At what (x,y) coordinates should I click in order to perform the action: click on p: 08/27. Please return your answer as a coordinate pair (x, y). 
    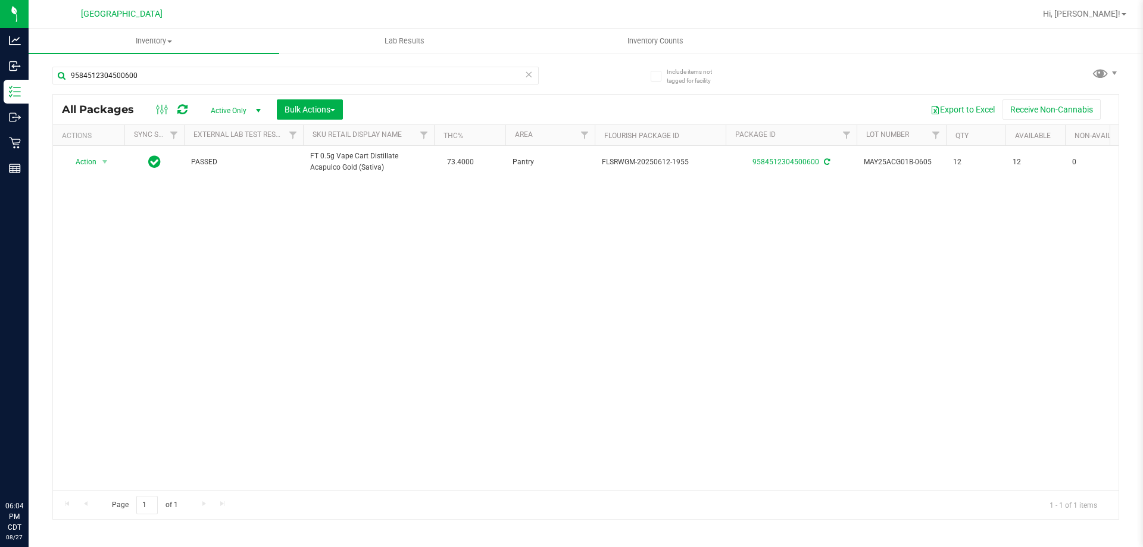
    Looking at the image, I should click on (14, 537).